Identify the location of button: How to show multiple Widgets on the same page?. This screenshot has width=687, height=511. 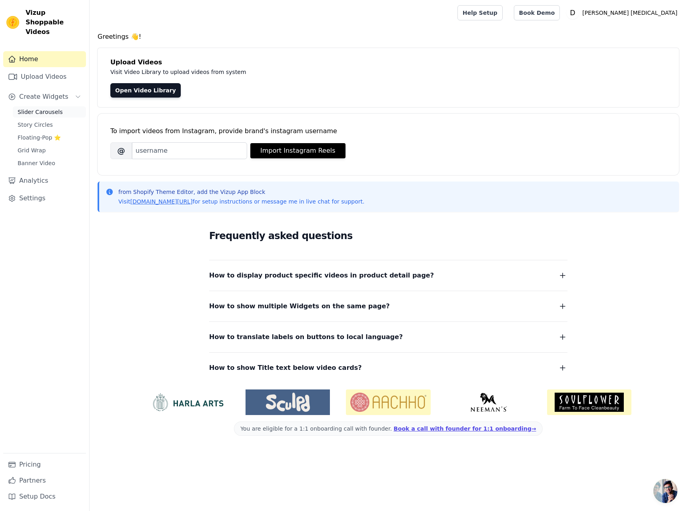
(388, 306).